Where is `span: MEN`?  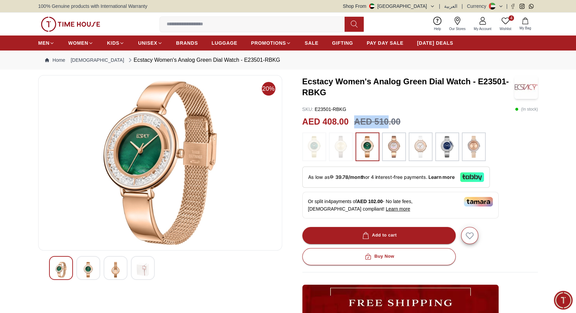 span: MEN is located at coordinates (44, 43).